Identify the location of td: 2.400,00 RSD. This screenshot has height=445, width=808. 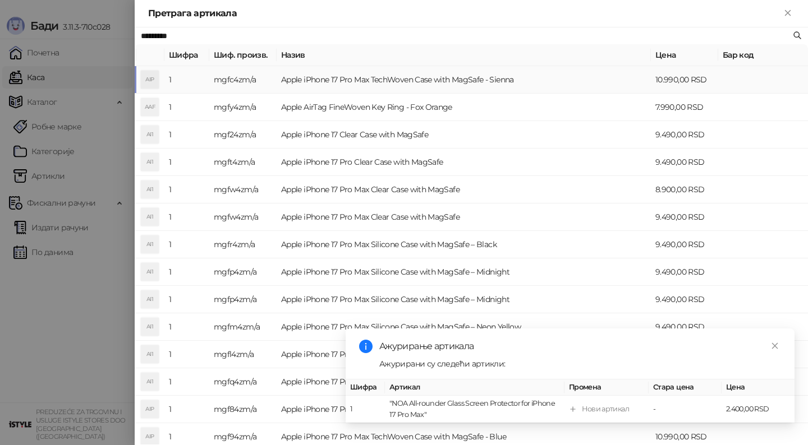
(758, 409).